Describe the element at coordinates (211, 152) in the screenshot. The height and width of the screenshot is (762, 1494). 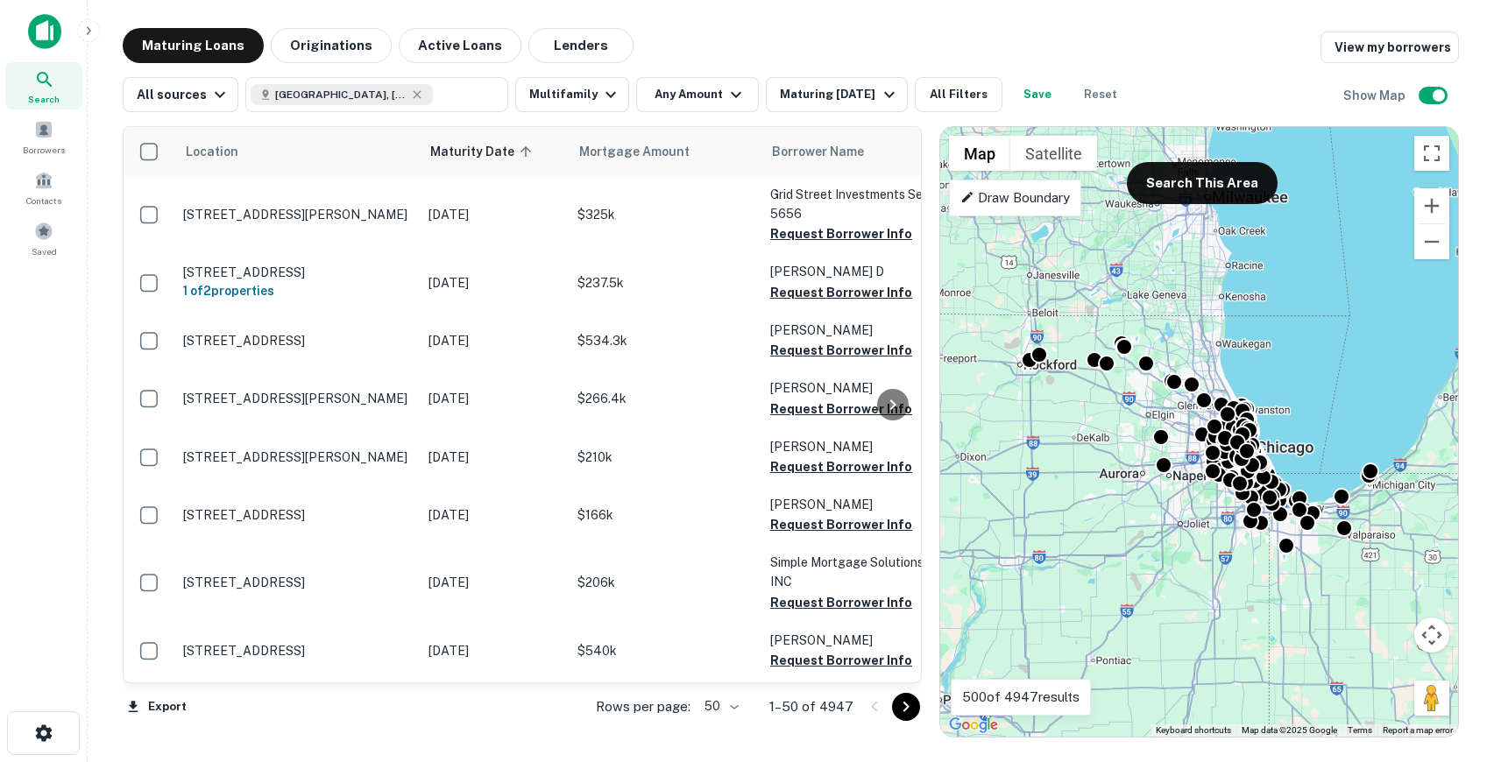
I see `span: Location` at that location.